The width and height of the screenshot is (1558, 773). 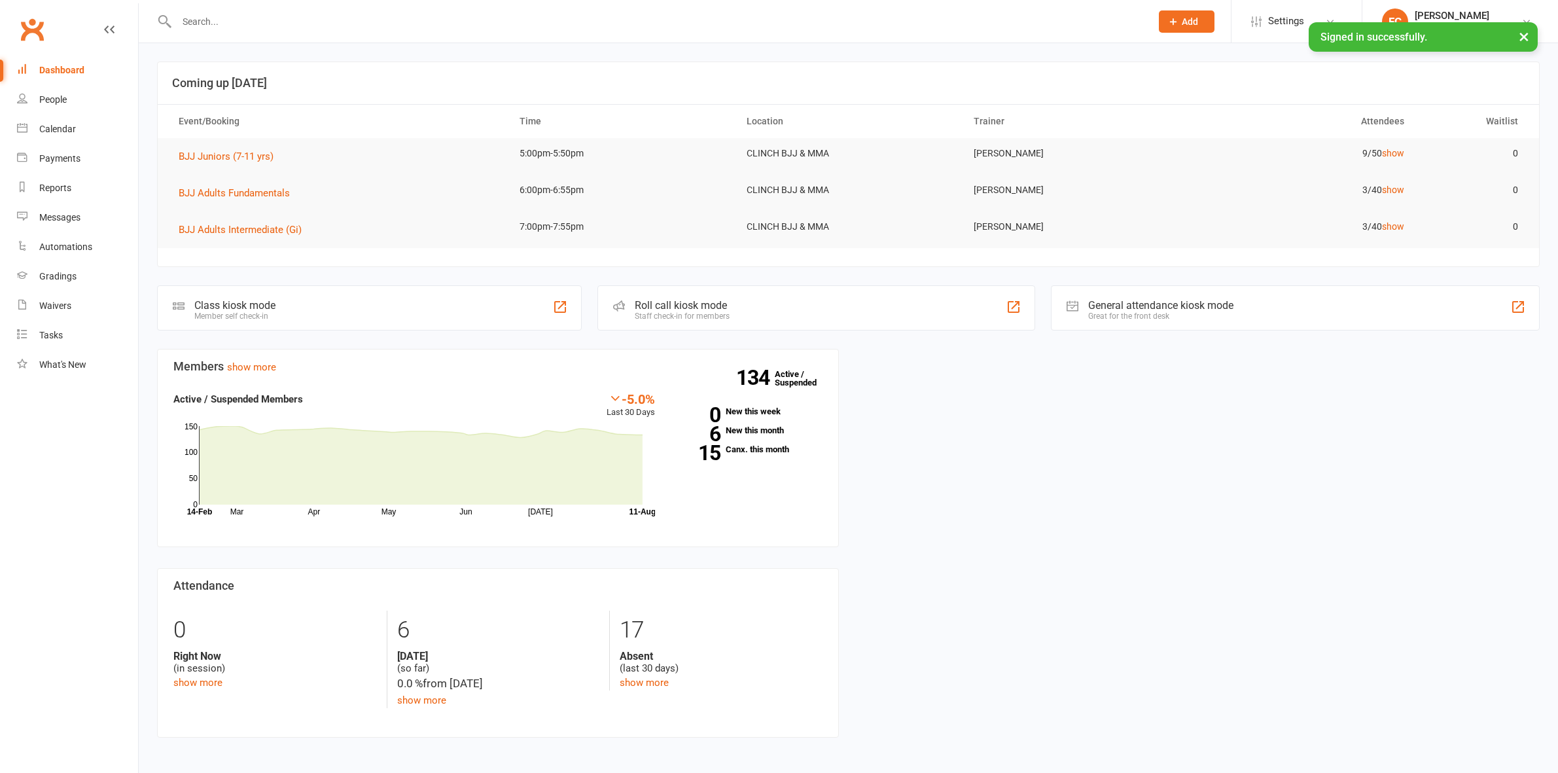 I want to click on button: BJJ Adults Fundamentals, so click(x=239, y=193).